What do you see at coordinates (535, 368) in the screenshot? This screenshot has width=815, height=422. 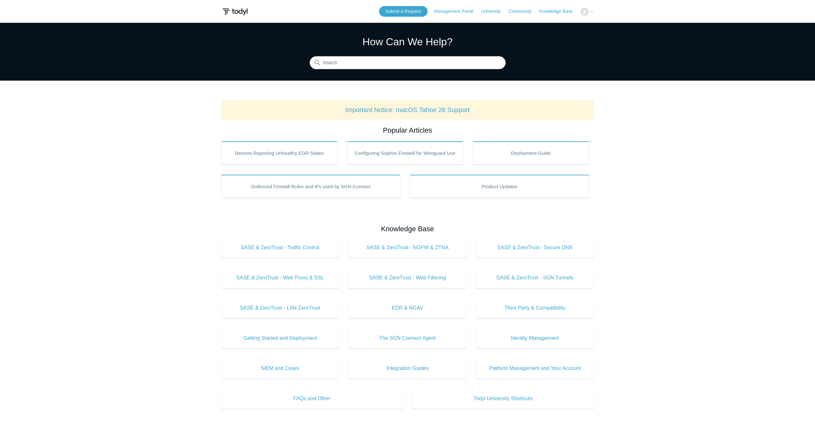 I see `span: Platform Management and Your Account` at bounding box center [535, 368].